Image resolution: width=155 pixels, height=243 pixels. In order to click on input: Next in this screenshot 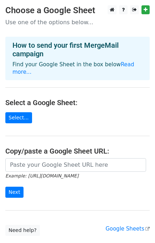, I will do `click(14, 192)`.